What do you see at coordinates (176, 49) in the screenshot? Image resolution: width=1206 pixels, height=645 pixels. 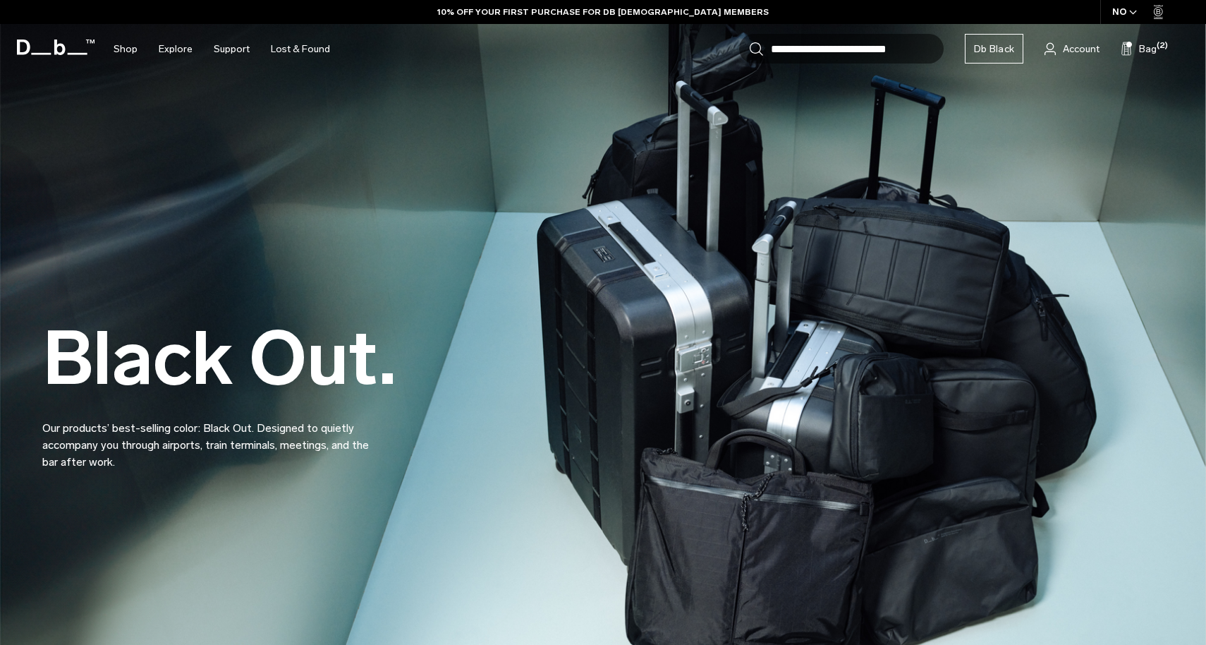 I see `a: Explore` at bounding box center [176, 49].